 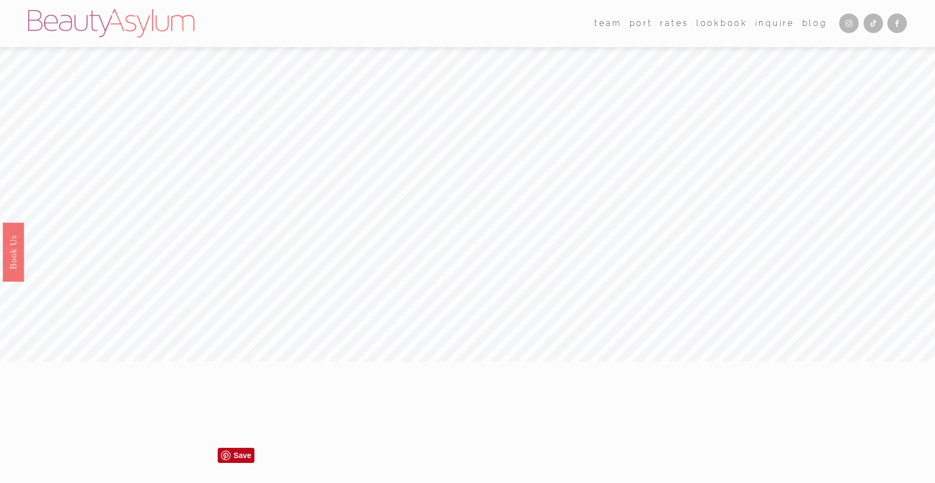 I want to click on a: Rates, so click(x=674, y=23).